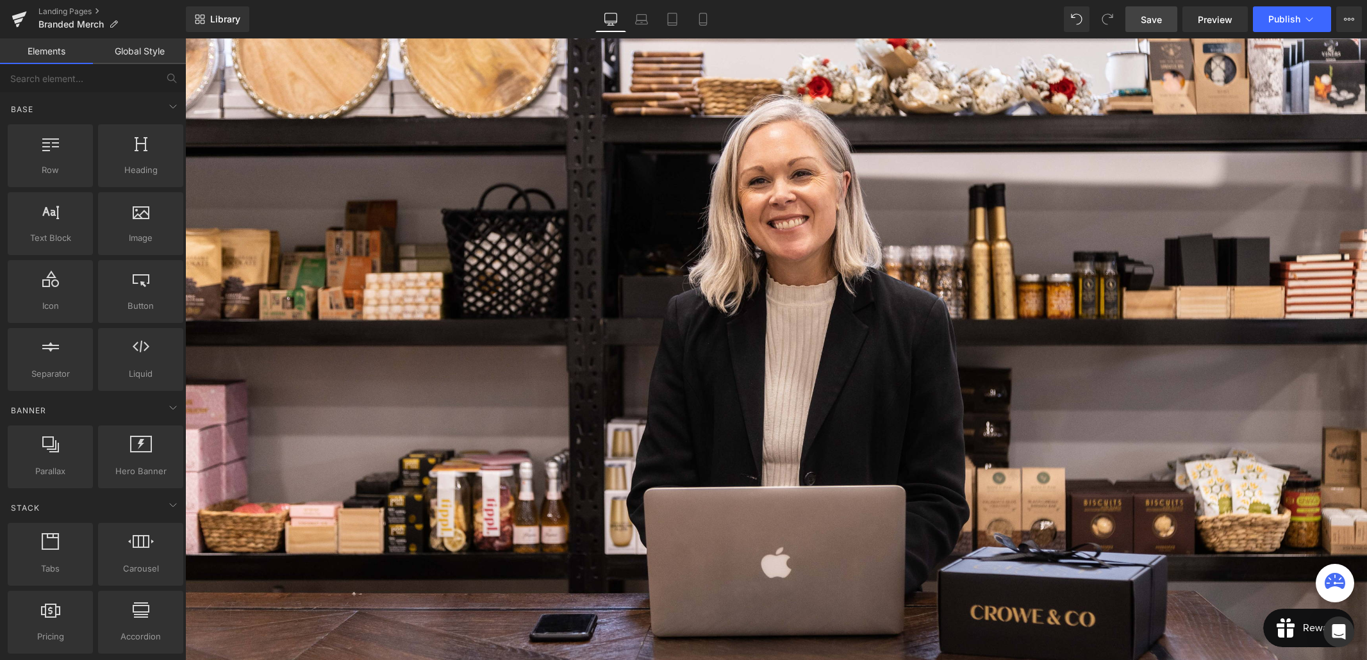  Describe the element at coordinates (22, 109) in the screenshot. I see `span: Base` at that location.